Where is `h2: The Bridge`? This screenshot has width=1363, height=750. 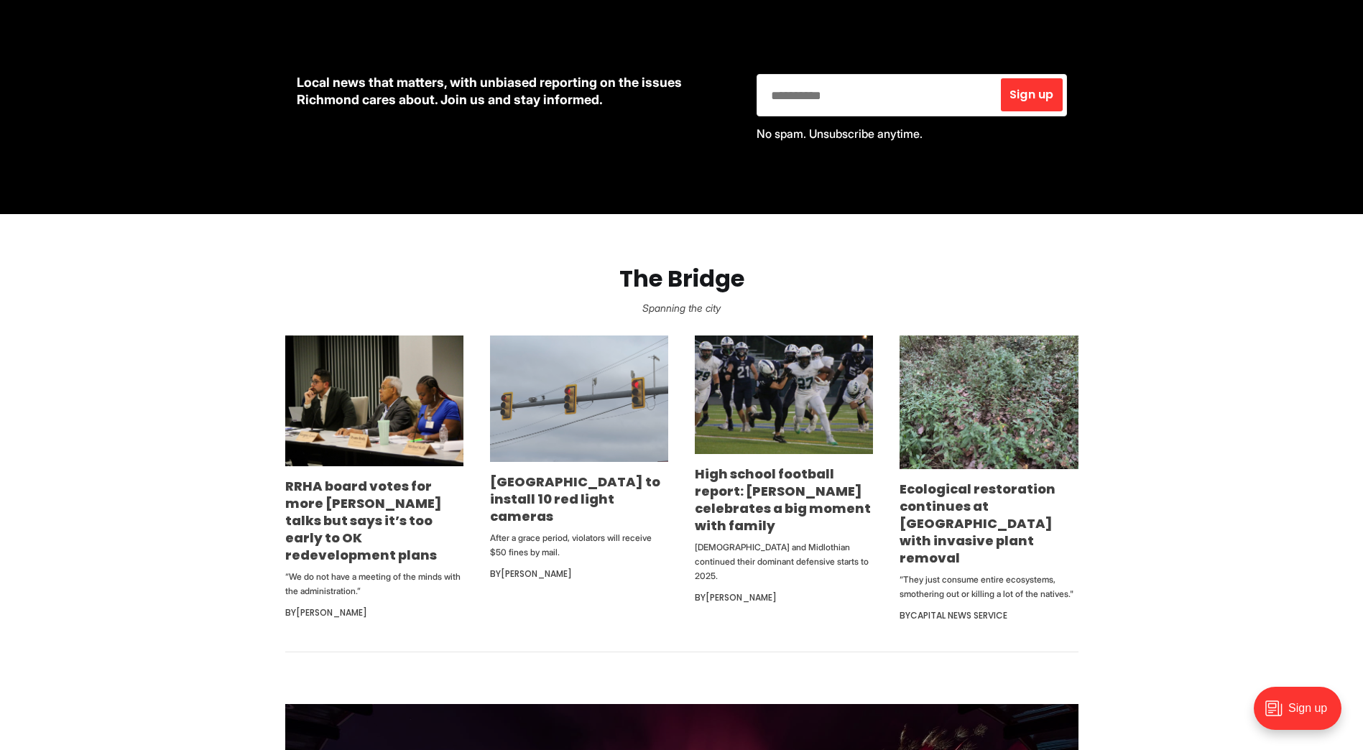
h2: The Bridge is located at coordinates (681, 279).